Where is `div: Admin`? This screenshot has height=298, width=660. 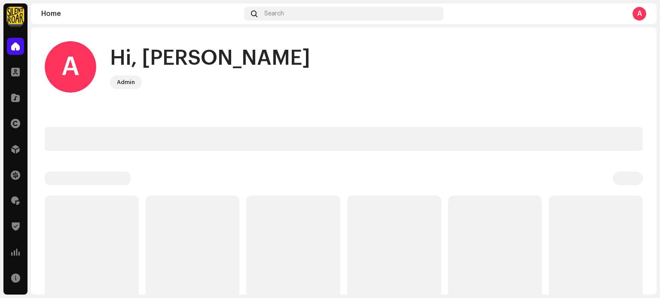
div: Admin is located at coordinates (126, 82).